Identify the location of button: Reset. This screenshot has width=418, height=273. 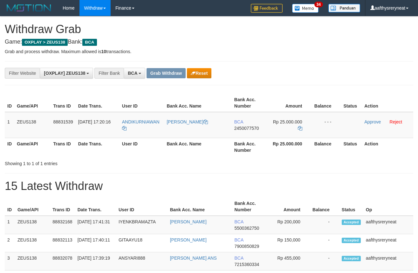
(199, 73).